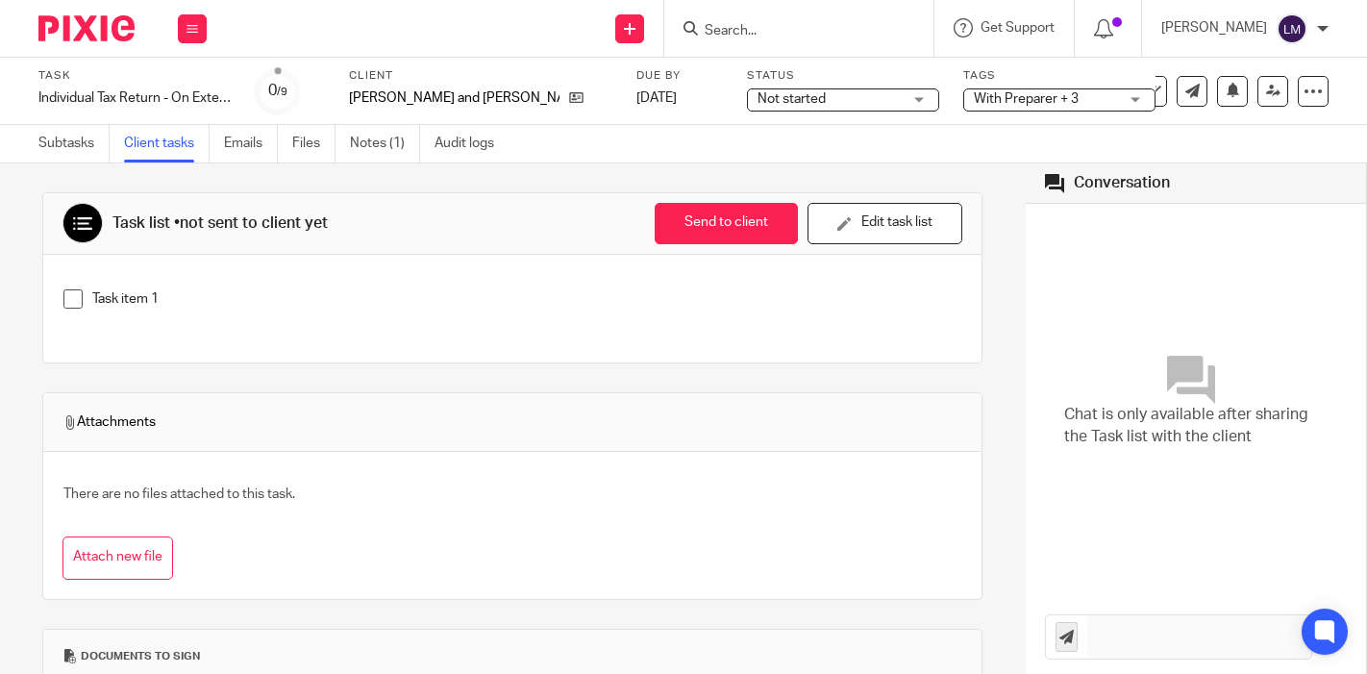  What do you see at coordinates (527, 299) in the screenshot?
I see `p: Task item 1` at bounding box center [527, 299].